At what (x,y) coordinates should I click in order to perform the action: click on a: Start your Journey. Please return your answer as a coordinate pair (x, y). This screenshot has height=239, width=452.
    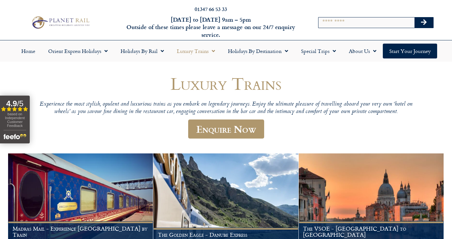
    Looking at the image, I should click on (410, 51).